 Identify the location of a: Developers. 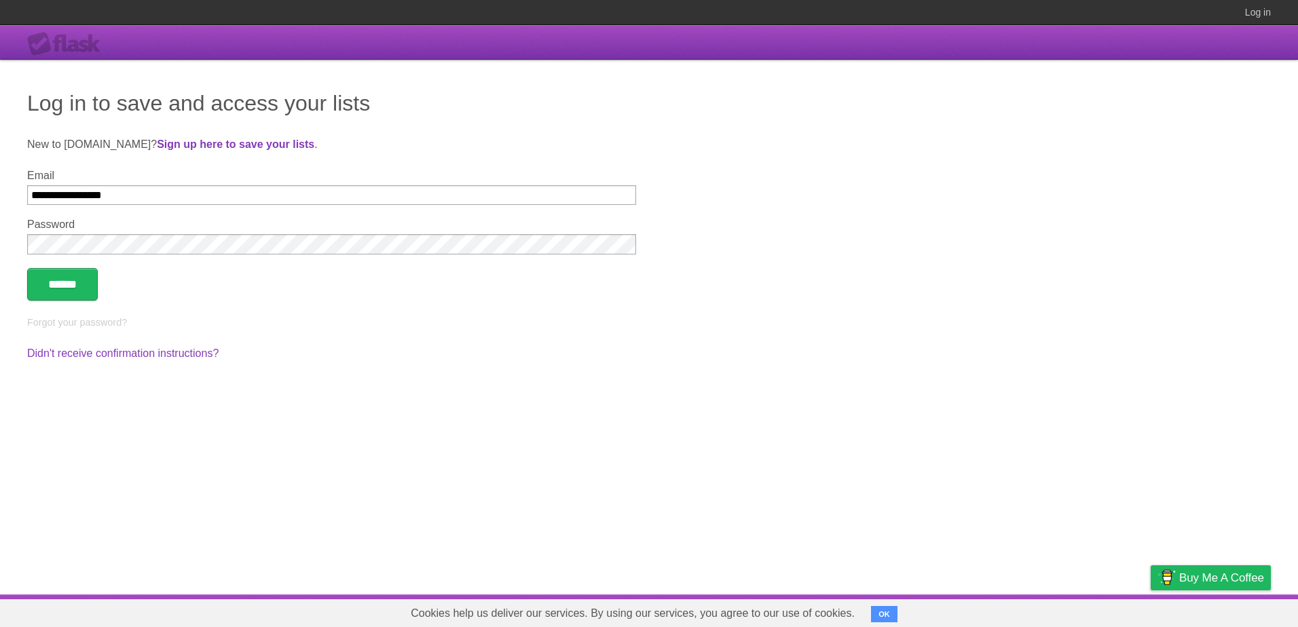
(1042, 611).